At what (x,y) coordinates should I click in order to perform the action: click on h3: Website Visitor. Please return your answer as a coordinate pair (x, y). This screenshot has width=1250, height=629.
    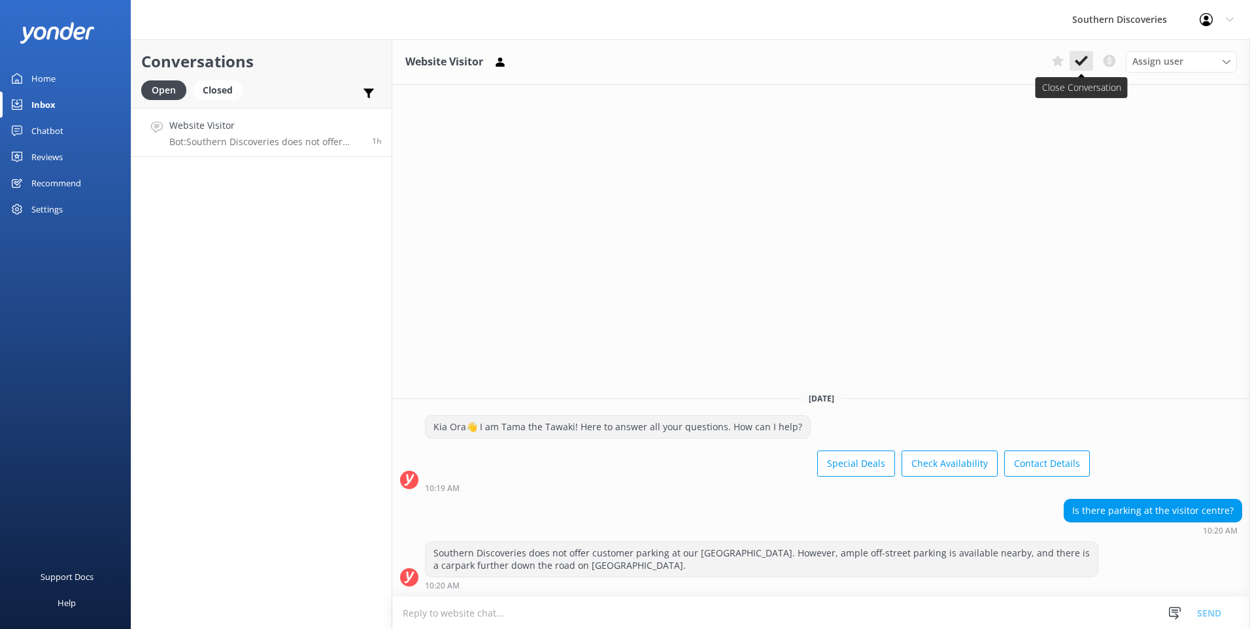
    Looking at the image, I should click on (444, 62).